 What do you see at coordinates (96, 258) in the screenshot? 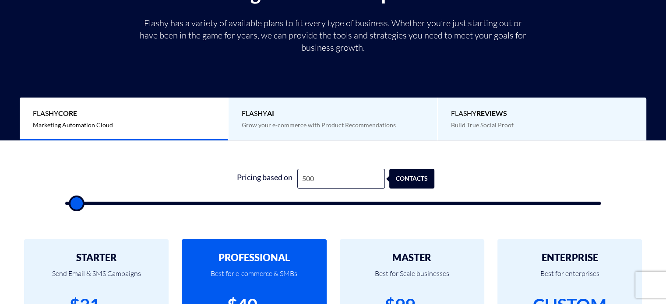
I see `h2: STARTER` at bounding box center [96, 258].